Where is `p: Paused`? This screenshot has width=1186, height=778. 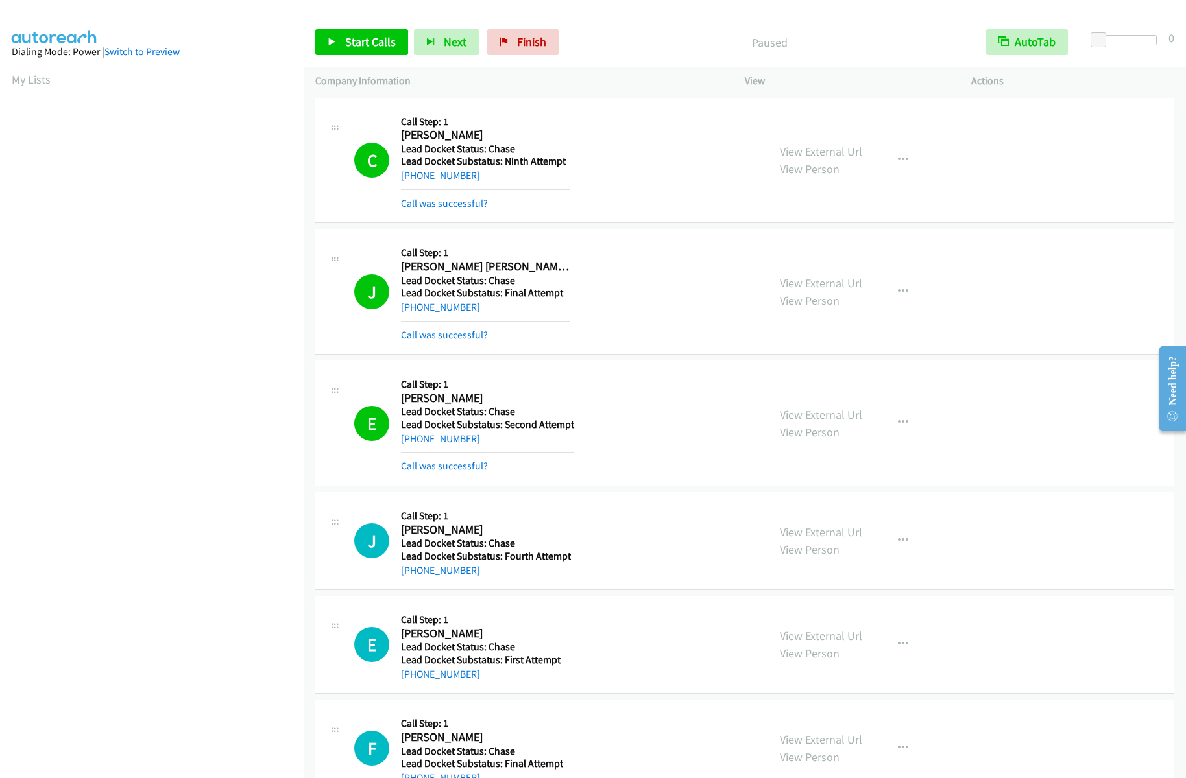 p: Paused is located at coordinates (769, 42).